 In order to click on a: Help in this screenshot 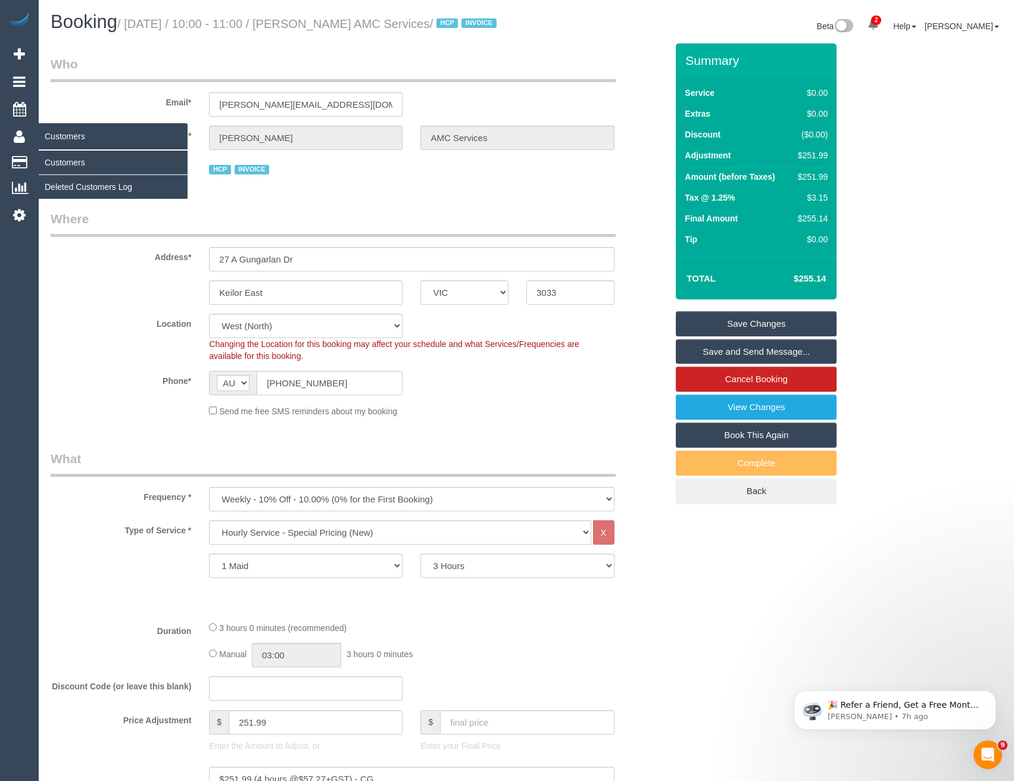, I will do `click(905, 26)`.